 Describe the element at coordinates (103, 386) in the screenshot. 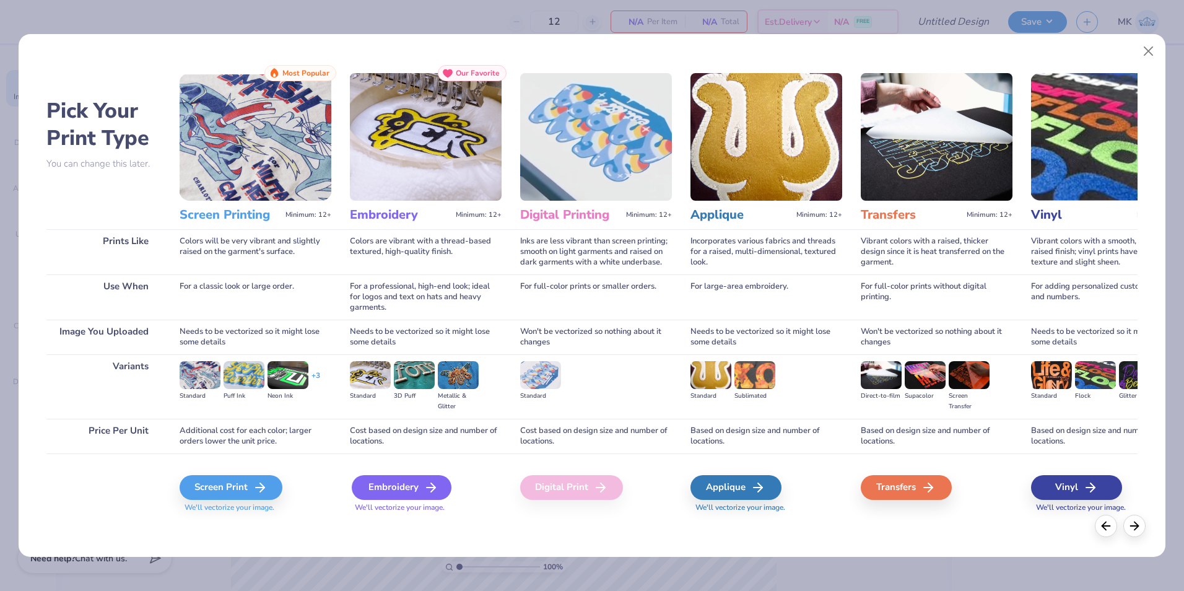

I see `div: Variants` at that location.